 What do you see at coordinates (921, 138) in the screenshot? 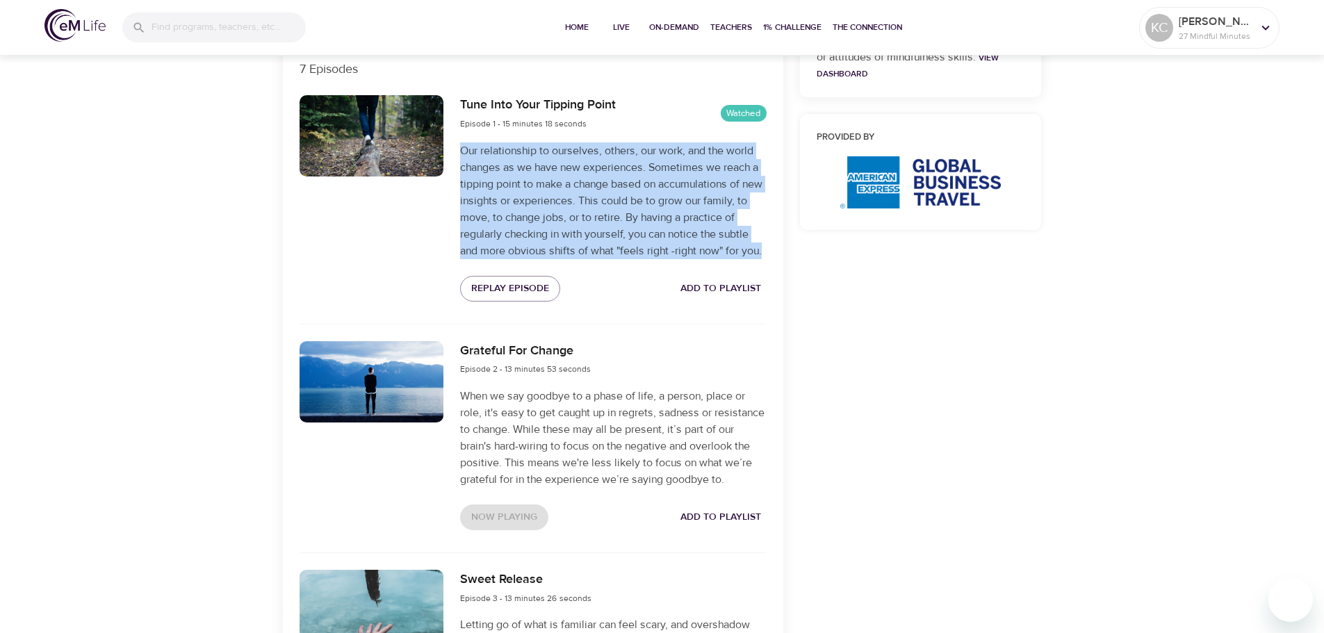
I see `h6: Provided by` at bounding box center [921, 138].